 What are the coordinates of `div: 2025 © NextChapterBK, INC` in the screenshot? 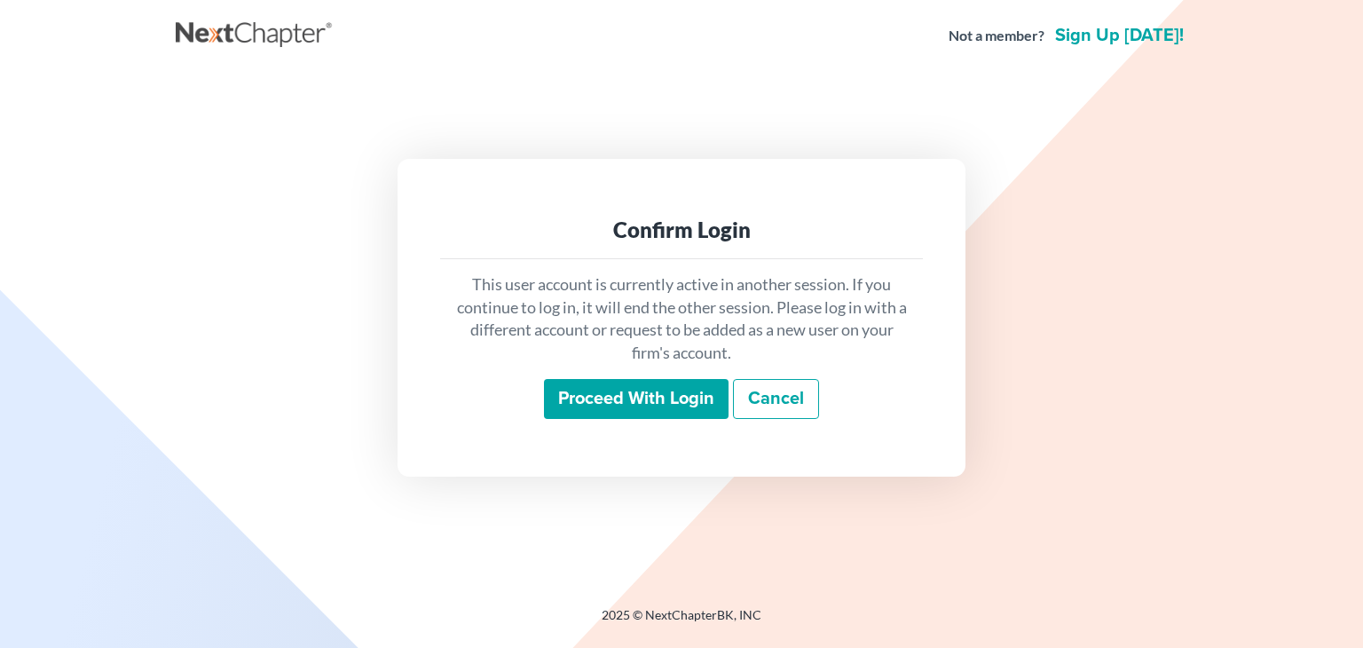 It's located at (682, 622).